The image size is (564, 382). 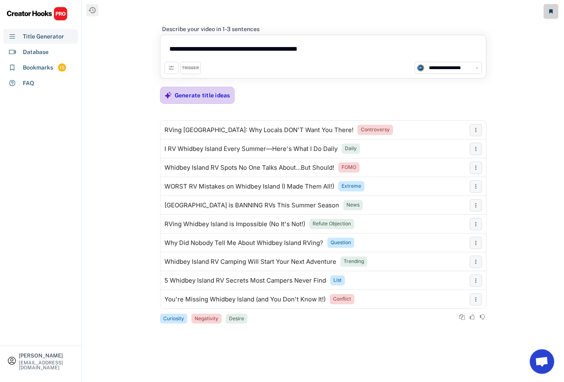 What do you see at coordinates (62, 67) in the screenshot?
I see `div: 15` at bounding box center [62, 67].